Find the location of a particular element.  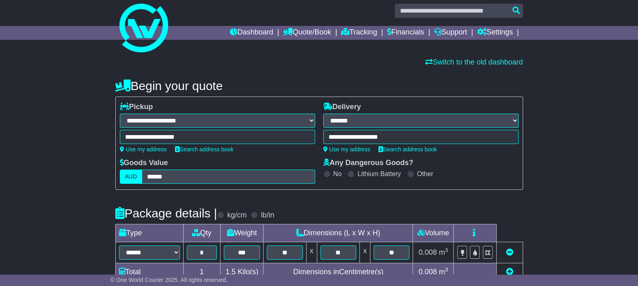

h4: Begin your quote is located at coordinates (319, 86).